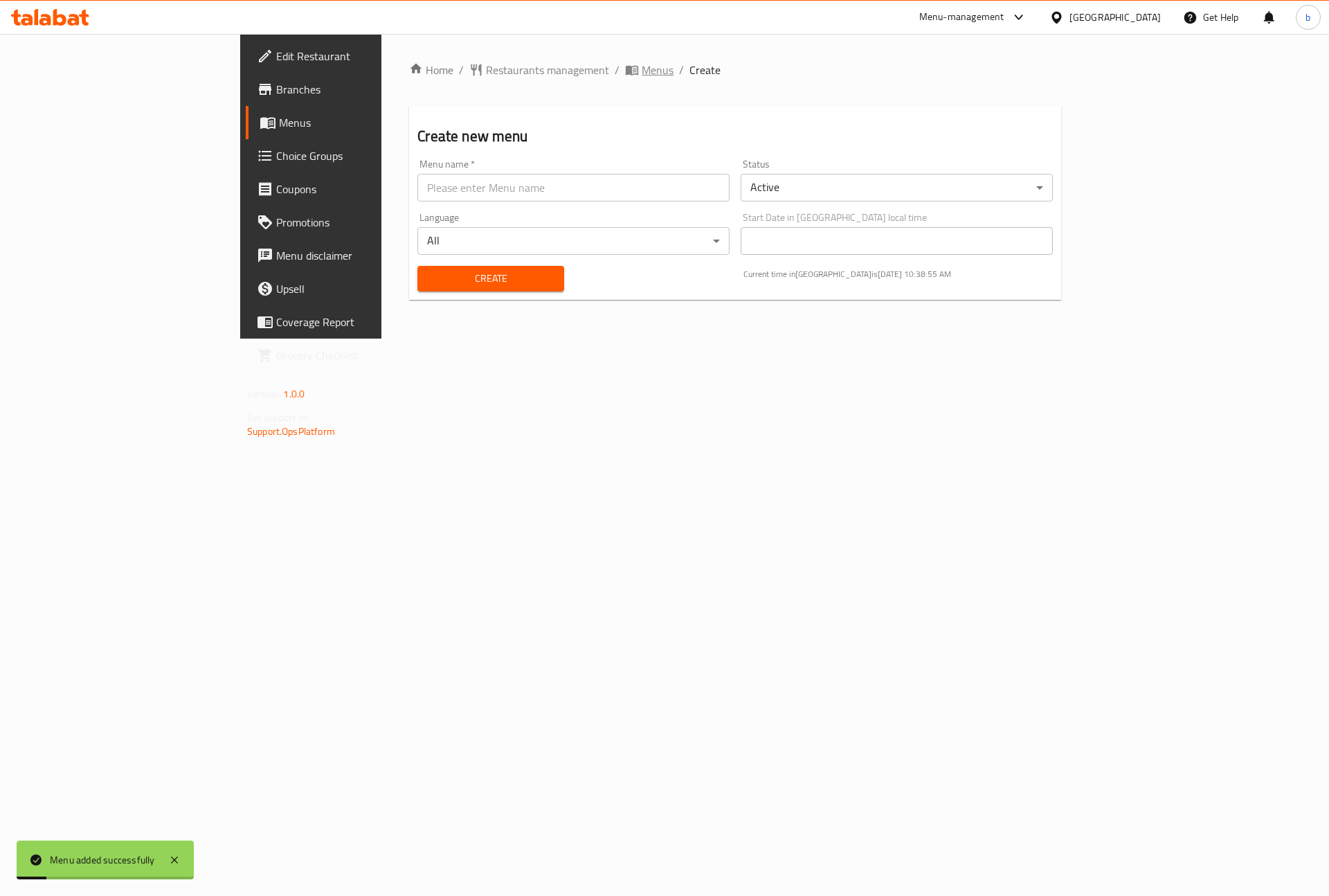 Image resolution: width=1329 pixels, height=896 pixels. What do you see at coordinates (354, 256) in the screenshot?
I see `a: Menu disclaimer` at bounding box center [354, 256].